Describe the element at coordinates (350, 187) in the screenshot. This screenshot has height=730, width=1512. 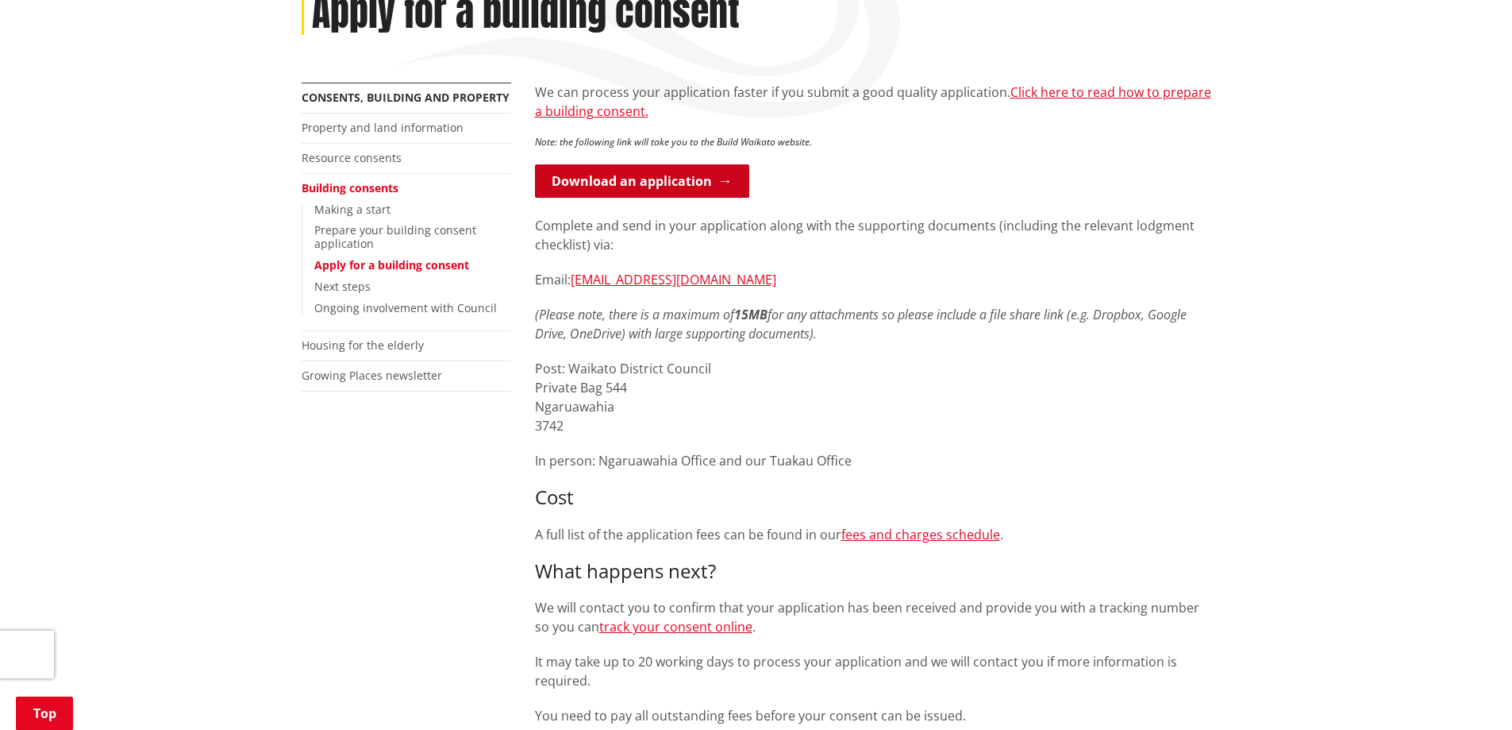
I see `a: Building consents` at that location.